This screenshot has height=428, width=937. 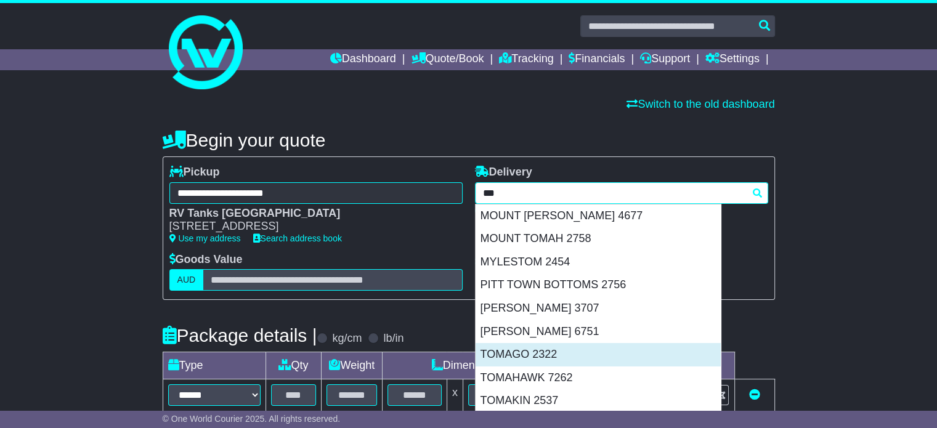 What do you see at coordinates (503, 172) in the screenshot?
I see `label: Delivery` at bounding box center [503, 172].